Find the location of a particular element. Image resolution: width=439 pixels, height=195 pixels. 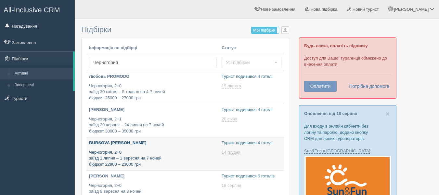

p: Черногория, 2+0 заїзд 30 квітня – 5 травня на 4-7 ночей бюджет 25000 – 27000 грн is located at coordinates (153, 92).